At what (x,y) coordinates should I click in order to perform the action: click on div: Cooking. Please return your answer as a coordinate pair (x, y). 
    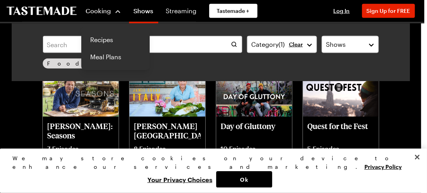
    Looking at the image, I should click on (116, 48).